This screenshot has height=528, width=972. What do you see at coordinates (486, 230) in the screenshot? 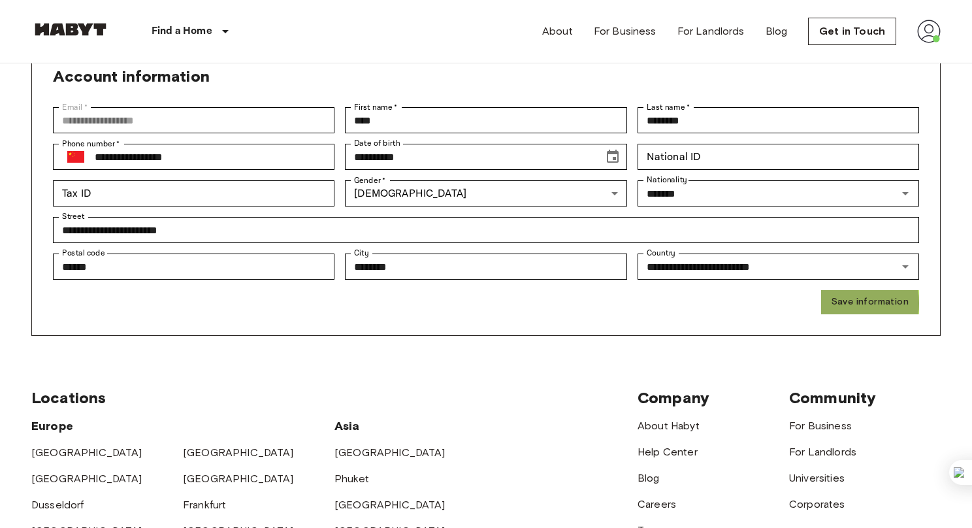
I see `div: Street` at bounding box center [486, 230].